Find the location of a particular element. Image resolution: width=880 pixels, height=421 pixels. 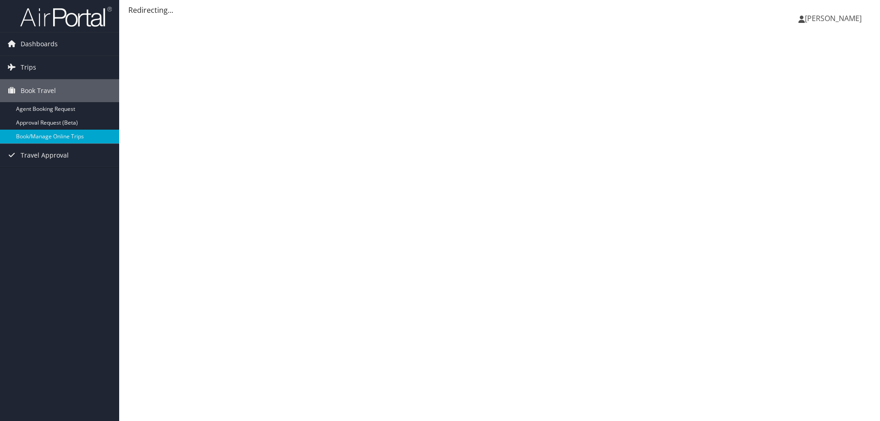

span: Book Travel is located at coordinates (38, 91).